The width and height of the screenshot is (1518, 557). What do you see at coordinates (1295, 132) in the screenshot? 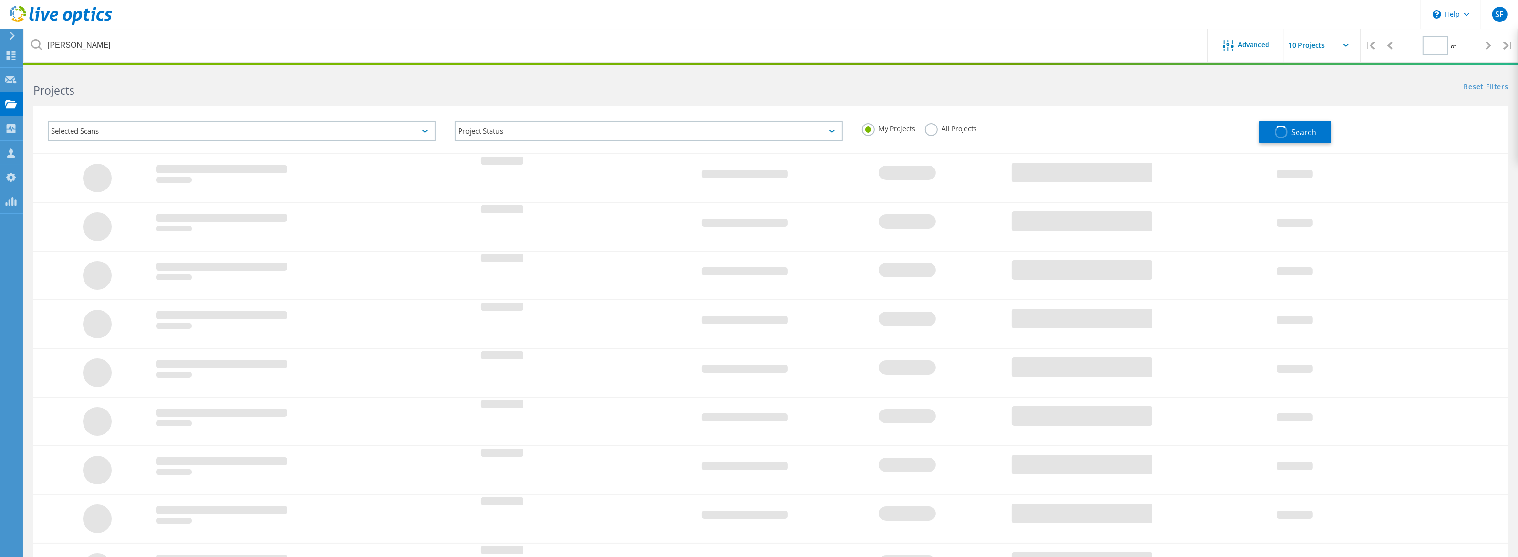
I see `button: Search` at bounding box center [1295, 132].